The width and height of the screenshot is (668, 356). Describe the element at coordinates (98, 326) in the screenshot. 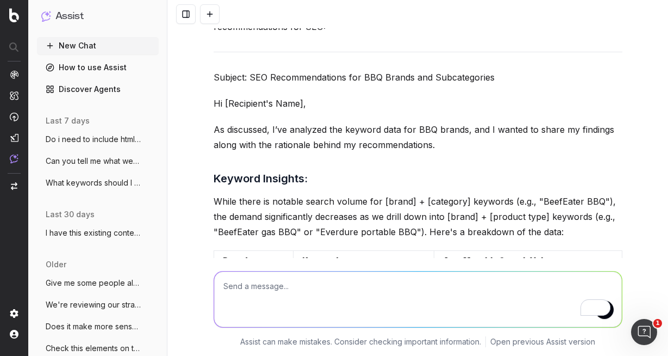

I see `button: Does it make more sense for the category` at that location.